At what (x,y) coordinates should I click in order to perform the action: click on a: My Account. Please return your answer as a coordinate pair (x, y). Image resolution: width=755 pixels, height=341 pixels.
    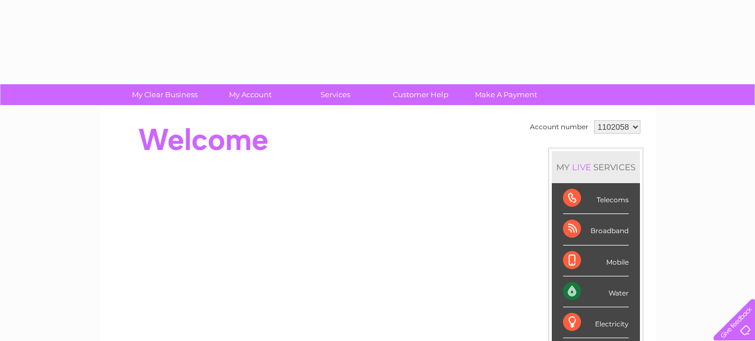
    Looking at the image, I should click on (250, 94).